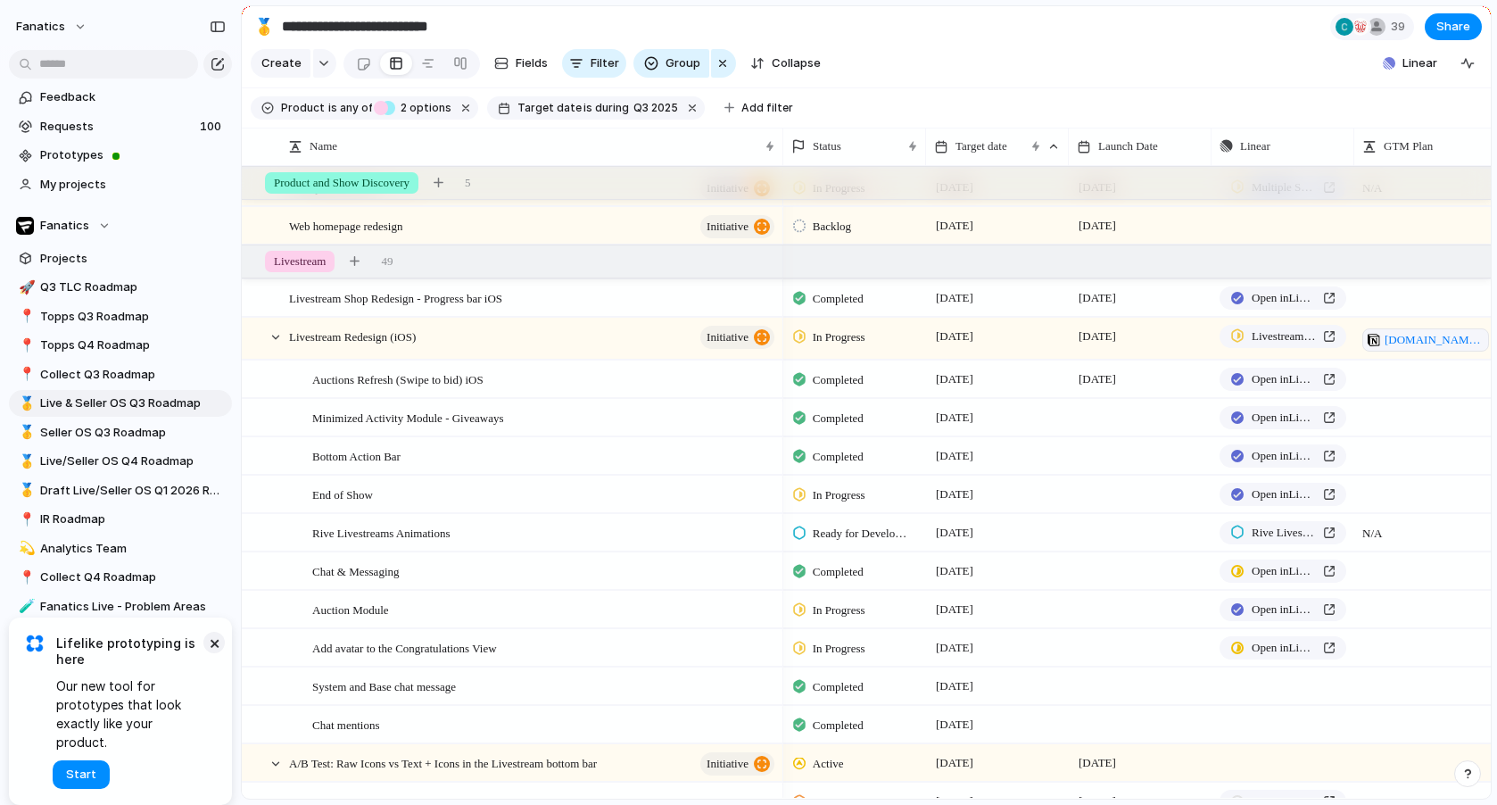 The image size is (1497, 805). What do you see at coordinates (1284, 533) in the screenshot?
I see `span: Rive Livestreams Animations` at bounding box center [1284, 533].